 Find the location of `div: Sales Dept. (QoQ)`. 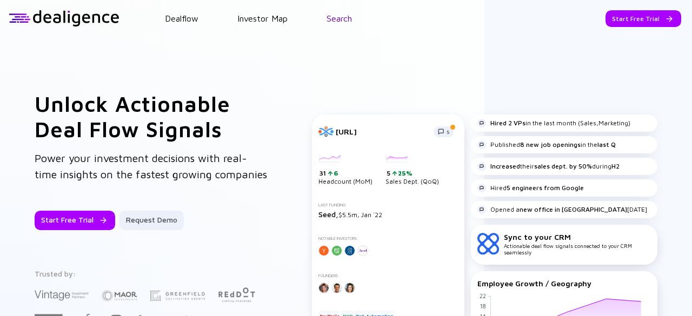

div: Sales Dept. (QoQ) is located at coordinates (412, 170).